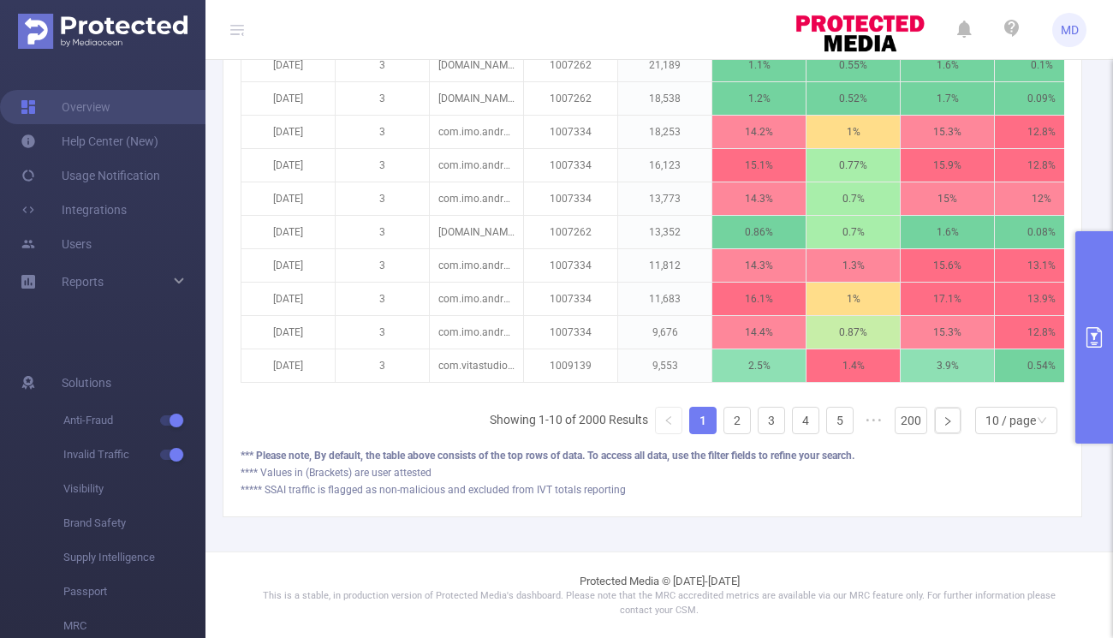  What do you see at coordinates (1042, 421) in the screenshot?
I see `i: icon: down` at bounding box center [1042, 421].